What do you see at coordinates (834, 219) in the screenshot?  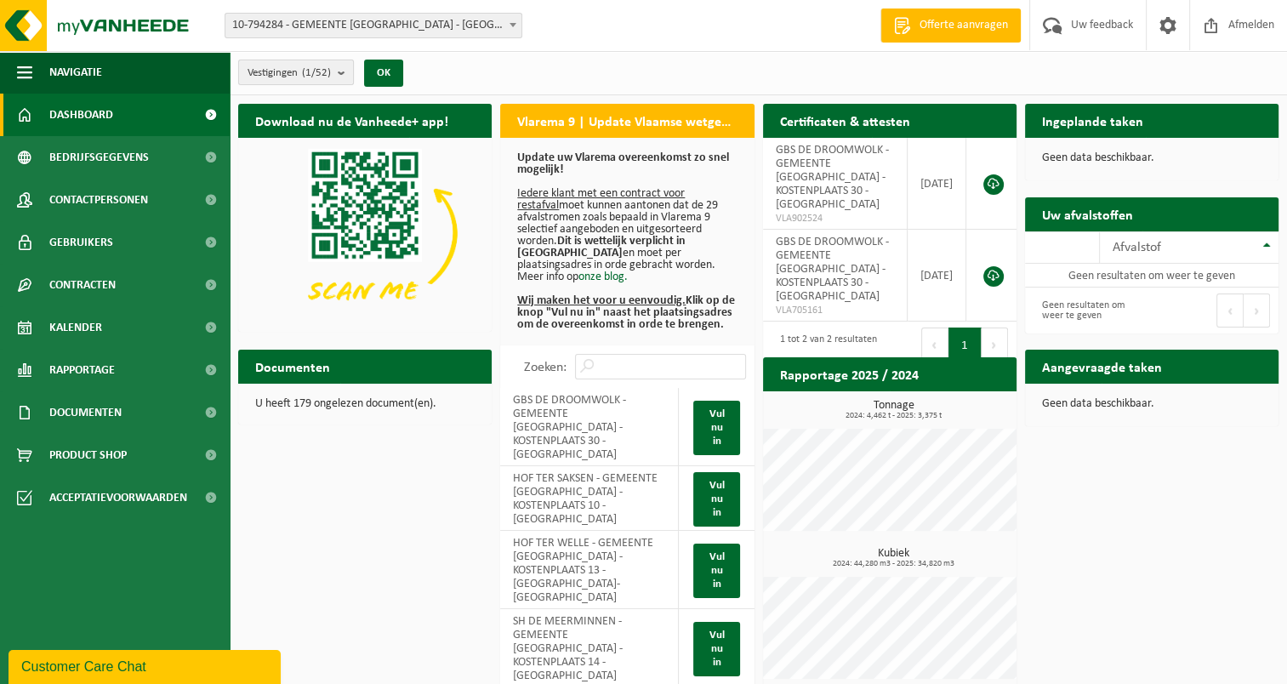 I see `span: VLA902524` at bounding box center [834, 219].